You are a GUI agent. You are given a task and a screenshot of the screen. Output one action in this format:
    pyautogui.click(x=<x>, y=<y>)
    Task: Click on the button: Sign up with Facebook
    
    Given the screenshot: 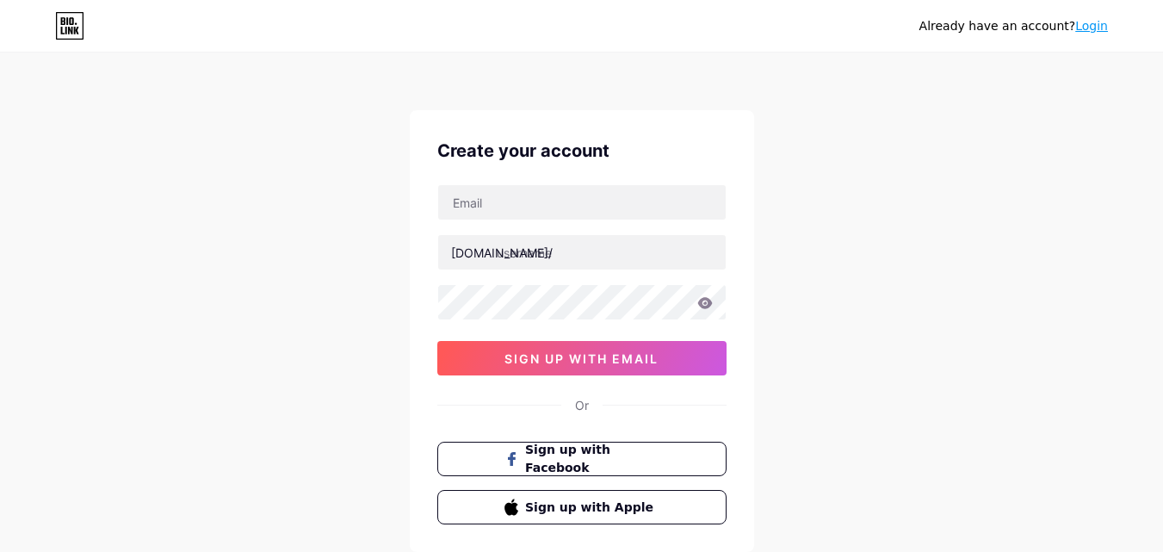 What is the action you would take?
    pyautogui.click(x=582, y=459)
    